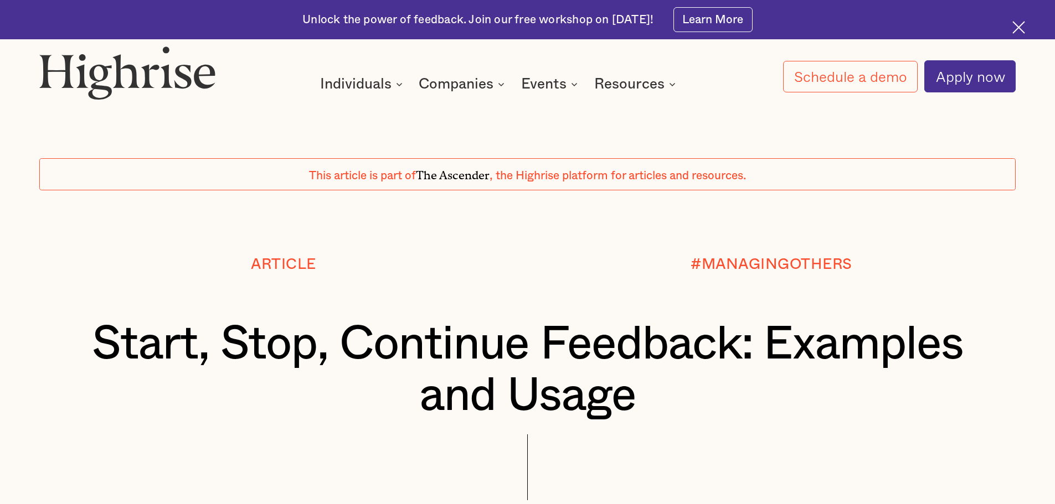 Image resolution: width=1055 pixels, height=504 pixels. I want to click on a: Learn More, so click(713, 19).